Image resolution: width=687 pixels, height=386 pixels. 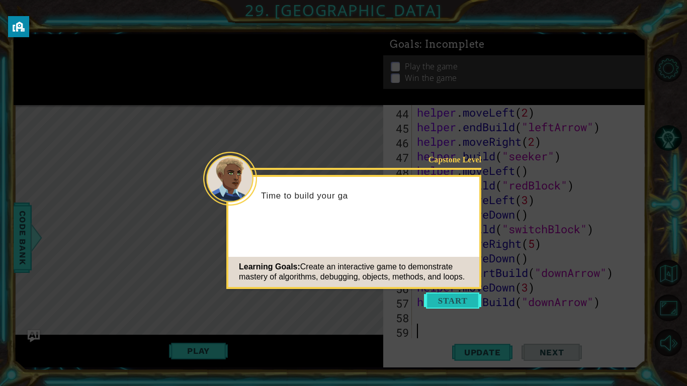 What do you see at coordinates (19, 27) in the screenshot?
I see `button: privacy banner` at bounding box center [19, 27].